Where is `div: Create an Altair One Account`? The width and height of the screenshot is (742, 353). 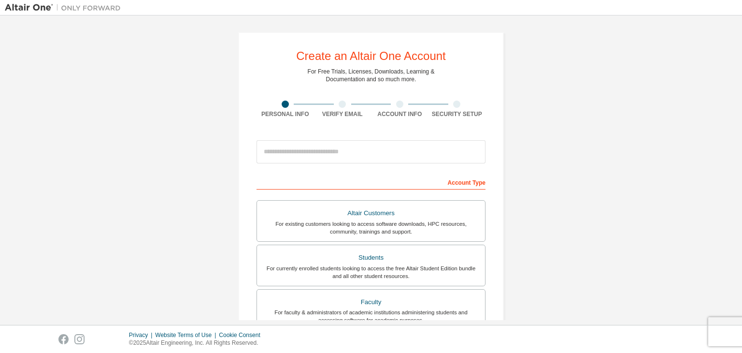
div: Create an Altair One Account is located at coordinates (371, 56).